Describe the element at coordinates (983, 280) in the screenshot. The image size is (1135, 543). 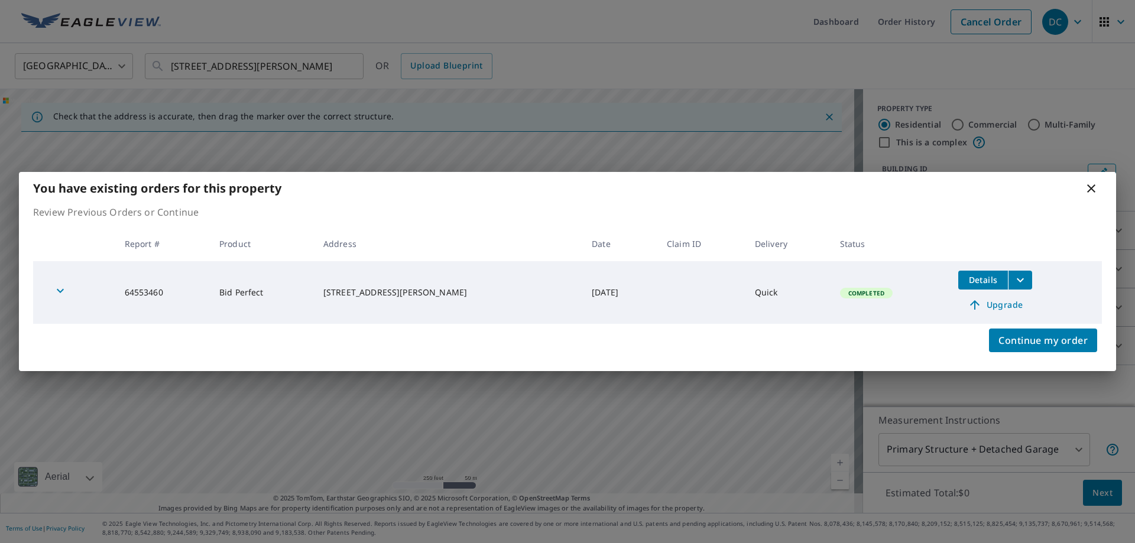
I see `button: detailsBtn-64553460` at that location.